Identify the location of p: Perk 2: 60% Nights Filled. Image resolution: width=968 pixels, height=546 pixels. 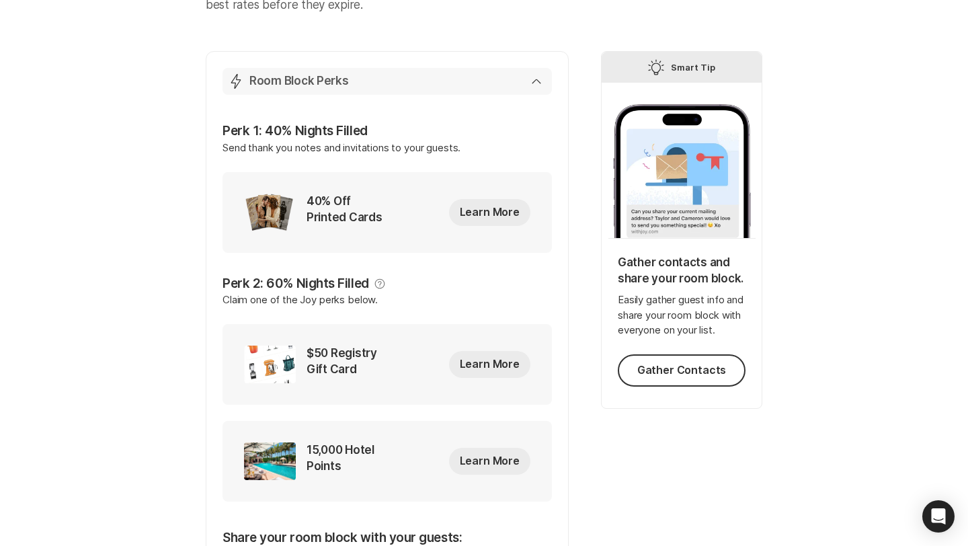
(296, 284).